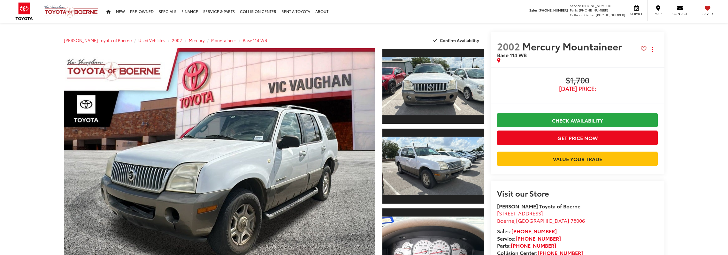  What do you see at coordinates (224, 40) in the screenshot?
I see `span: Mountaineer` at bounding box center [224, 40].